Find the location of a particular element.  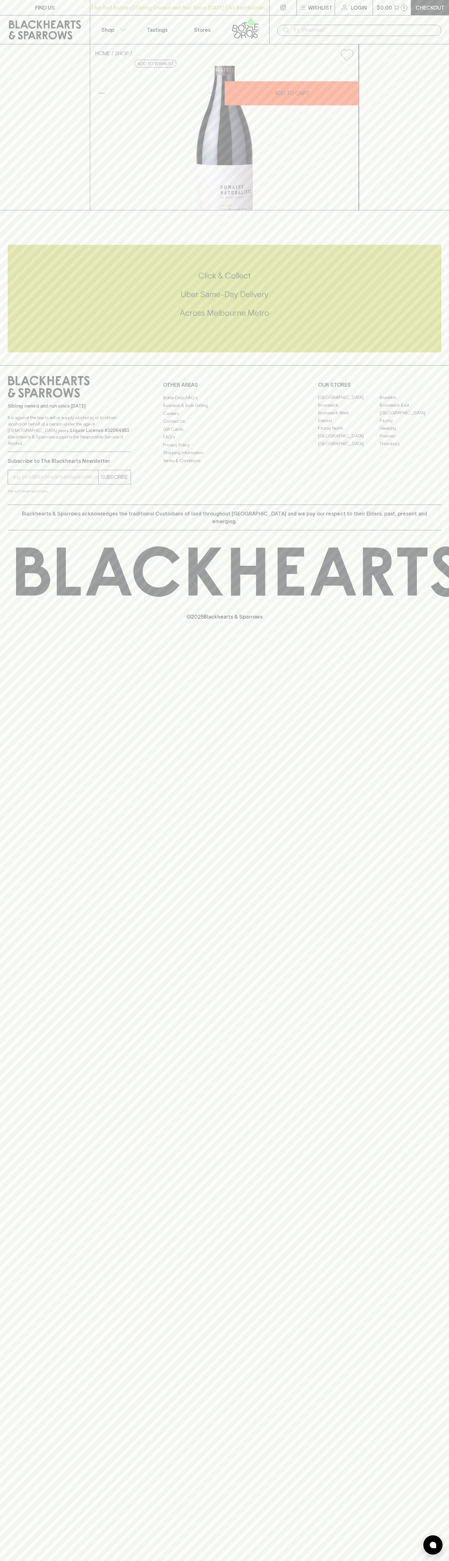

a: Tastings is located at coordinates (157, 30).